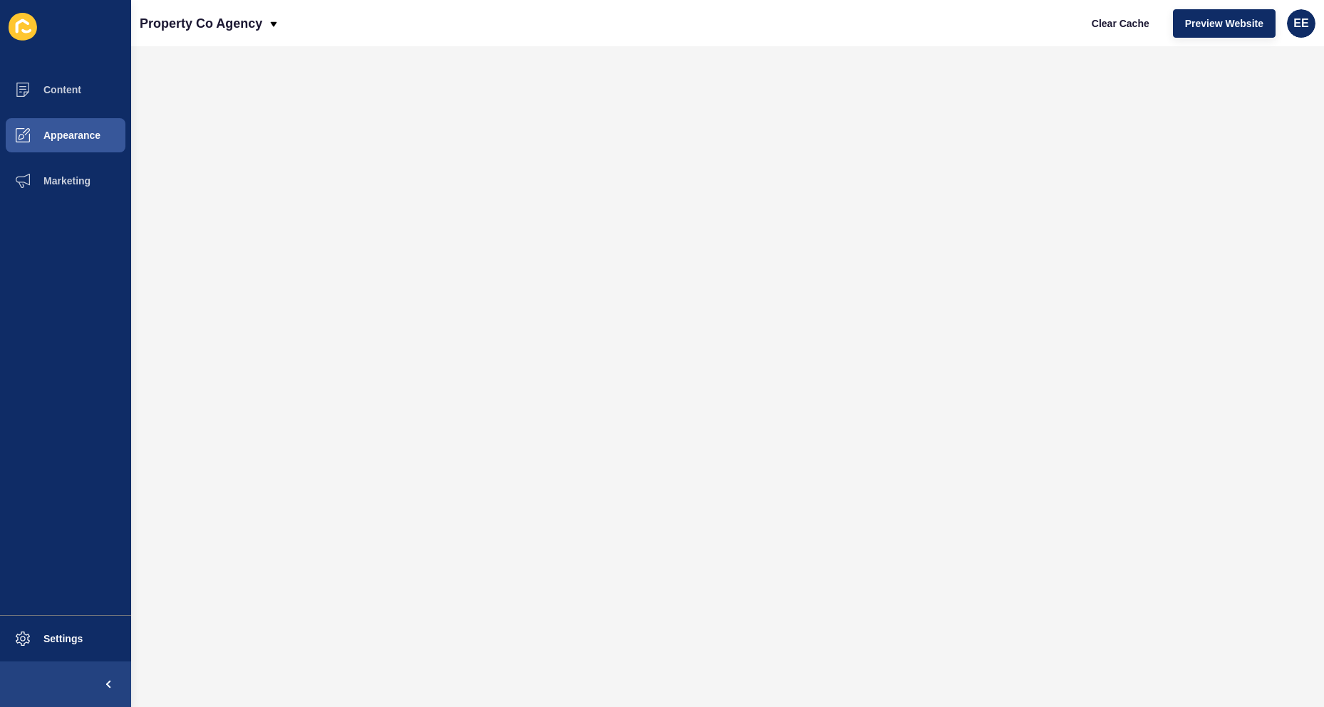  I want to click on span: Preview Website, so click(1224, 24).